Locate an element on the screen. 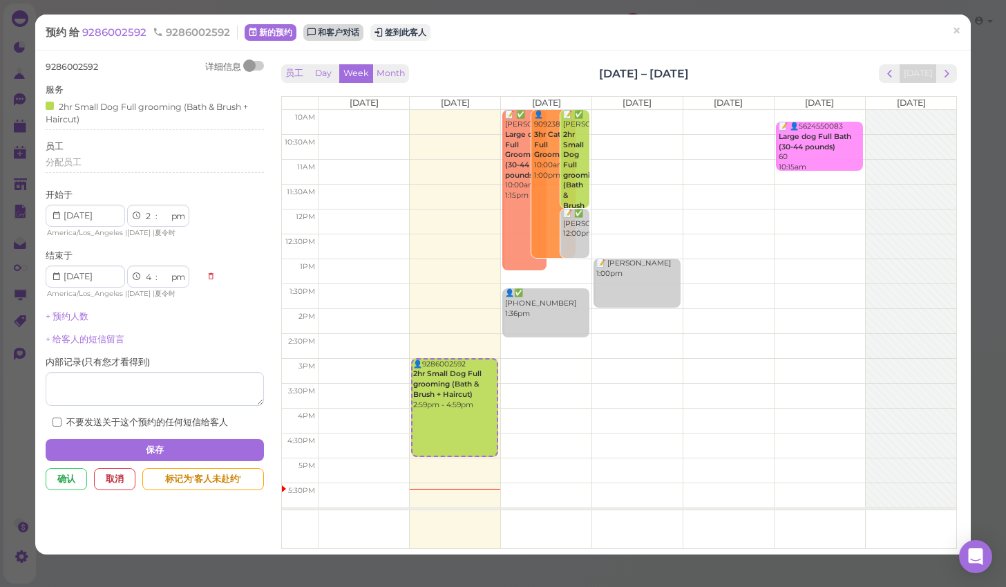 Image resolution: width=1006 pixels, height=587 pixels. span: 4pm is located at coordinates (306, 415).